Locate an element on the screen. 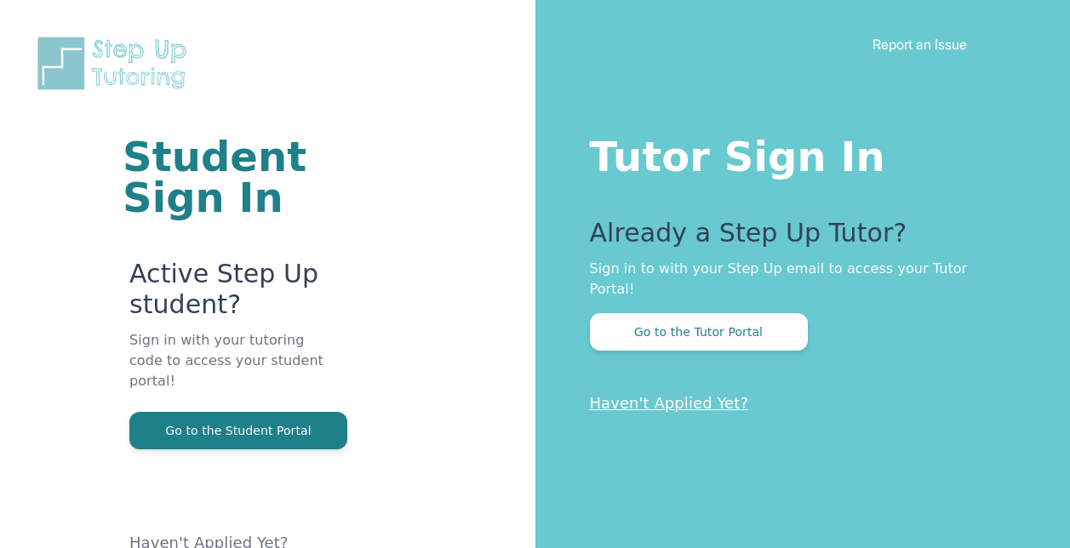 The height and width of the screenshot is (548, 1070). button: Go to the Tutor Portal is located at coordinates (699, 332).